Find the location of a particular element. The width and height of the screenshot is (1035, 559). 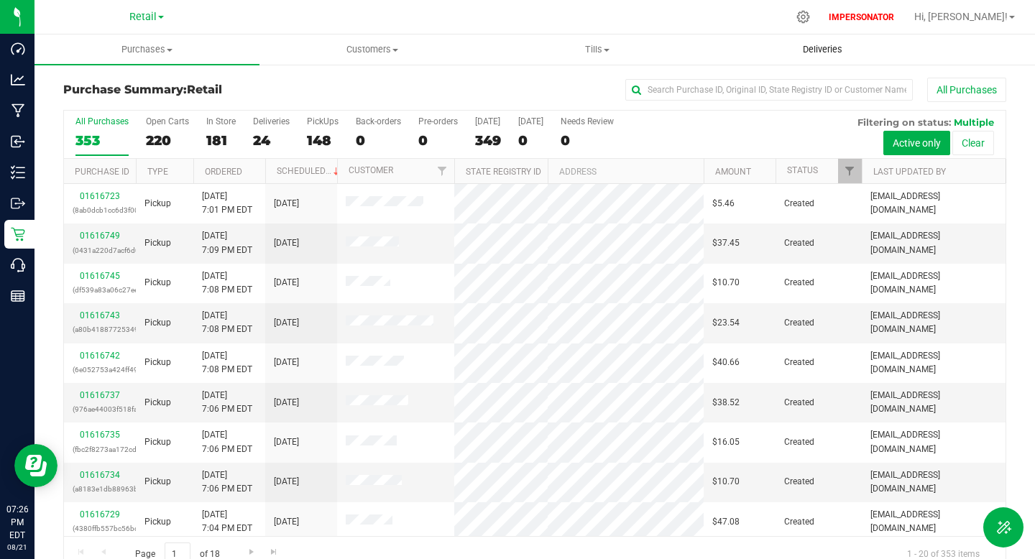

inline-svg: Analytics is located at coordinates (18, 80).